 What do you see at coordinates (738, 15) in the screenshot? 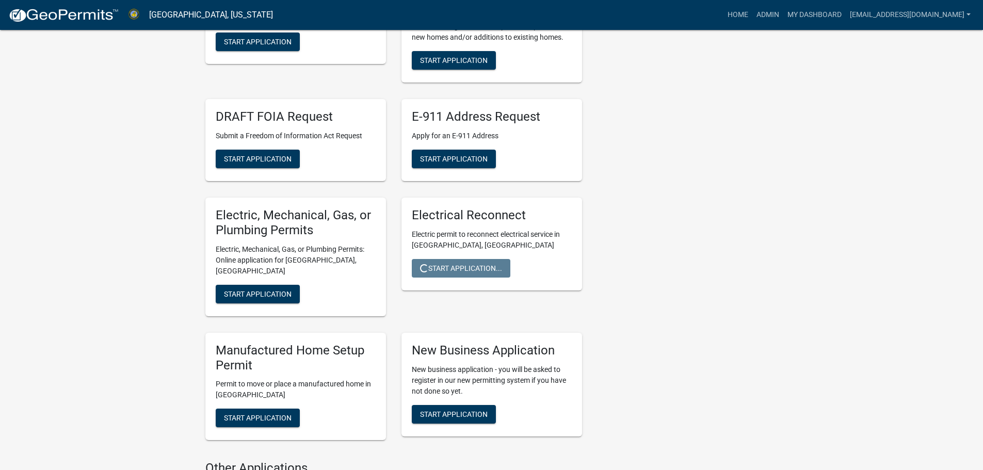
I see `a: Home` at bounding box center [738, 15].